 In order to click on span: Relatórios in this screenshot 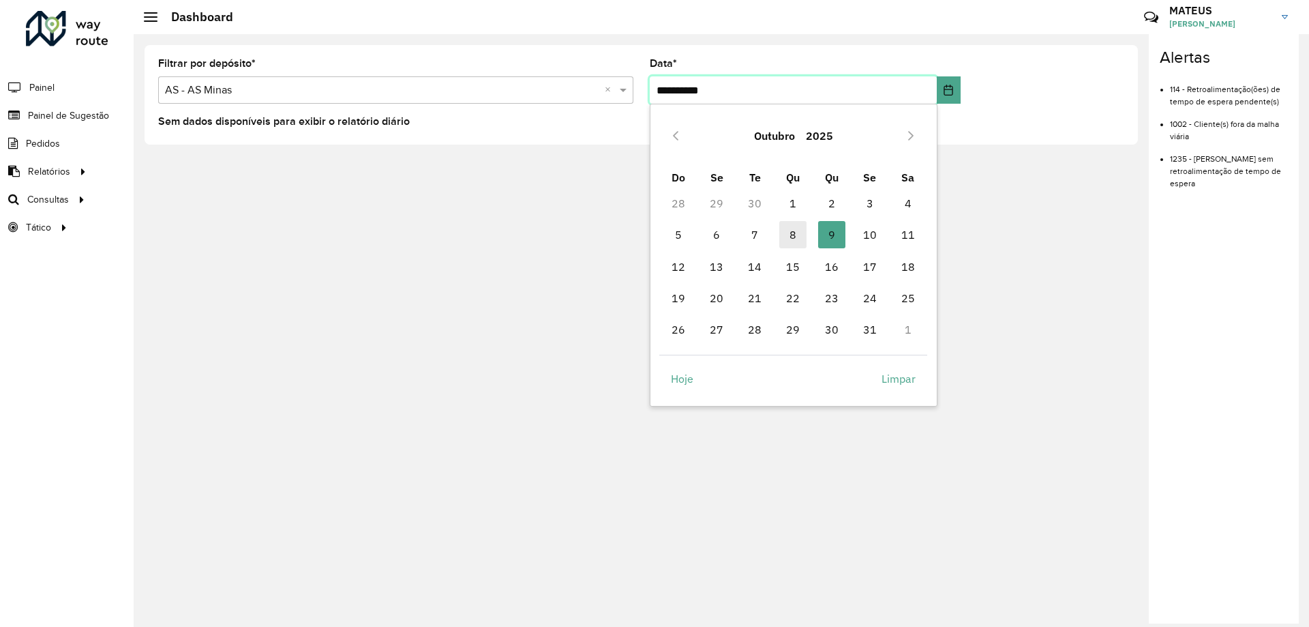, I will do `click(49, 171)`.